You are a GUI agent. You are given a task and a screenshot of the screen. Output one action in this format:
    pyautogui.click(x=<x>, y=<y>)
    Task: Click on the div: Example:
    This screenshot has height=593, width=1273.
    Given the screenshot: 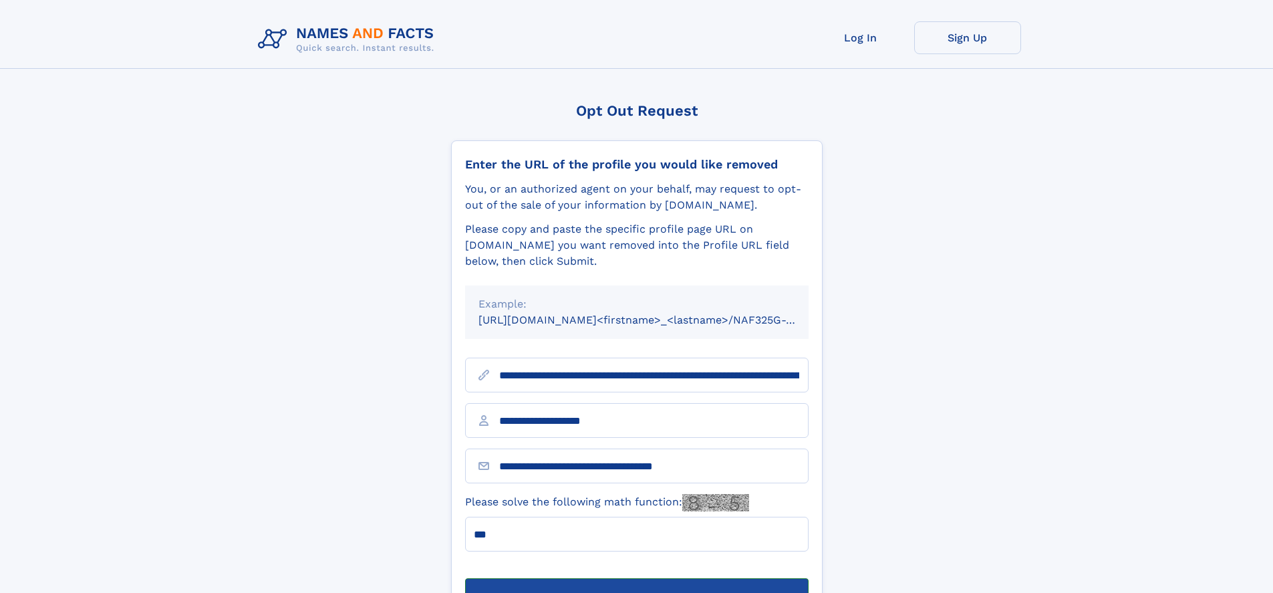 What is the action you would take?
    pyautogui.click(x=637, y=304)
    